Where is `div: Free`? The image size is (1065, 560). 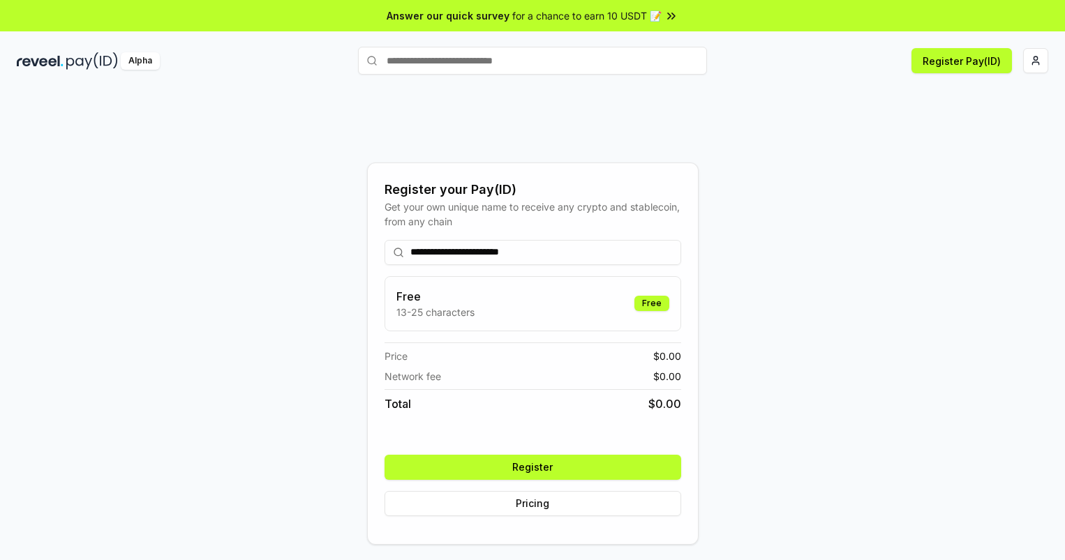
div: Free is located at coordinates (652, 304).